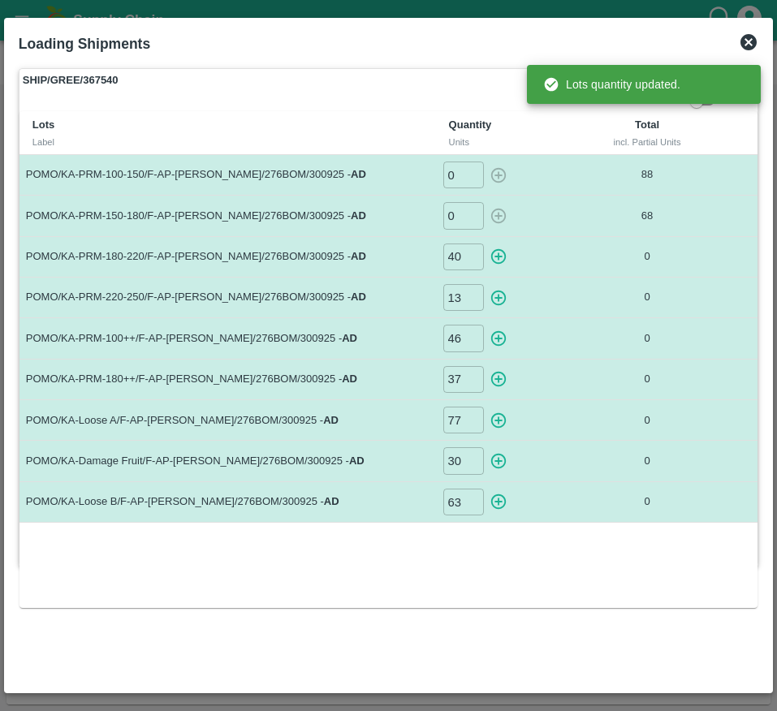 The width and height of the screenshot is (777, 711). I want to click on p: 68, so click(646, 216).